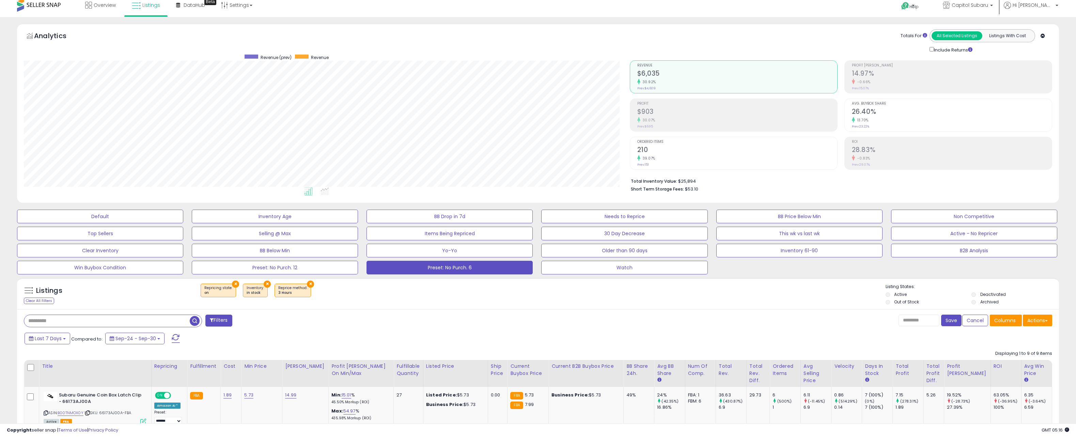 The image size is (1076, 437). I want to click on span: Ordered Items, so click(737, 142).